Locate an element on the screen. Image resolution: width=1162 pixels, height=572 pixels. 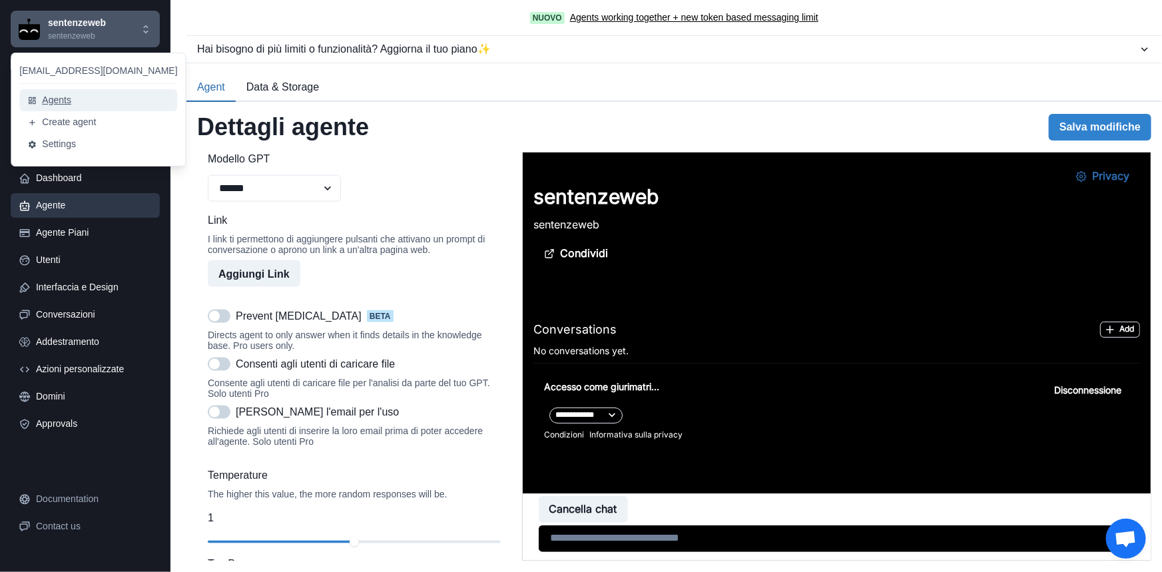
h2: Dettagli agente is located at coordinates (283, 127).